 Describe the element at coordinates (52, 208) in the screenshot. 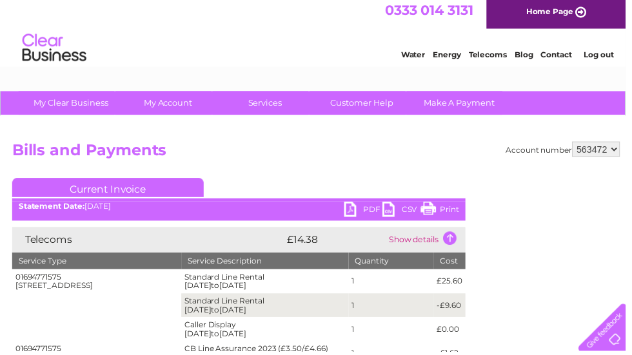

I see `b: Statement Date:` at that location.